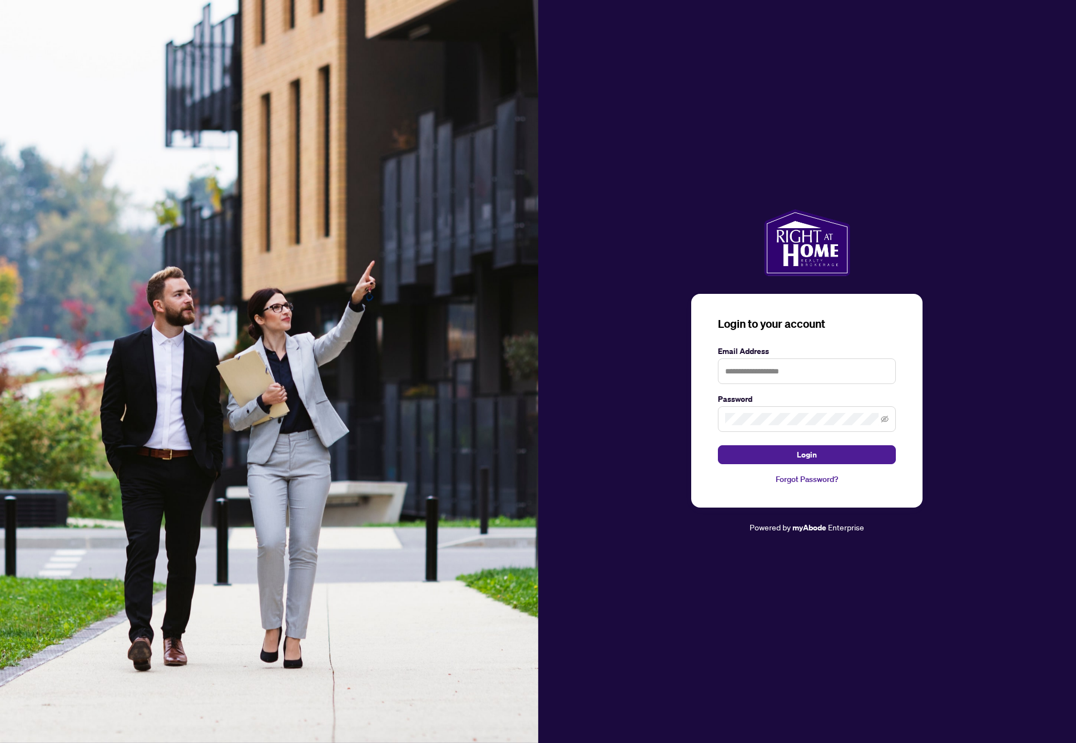 Image resolution: width=1076 pixels, height=743 pixels. I want to click on span: Login, so click(807, 454).